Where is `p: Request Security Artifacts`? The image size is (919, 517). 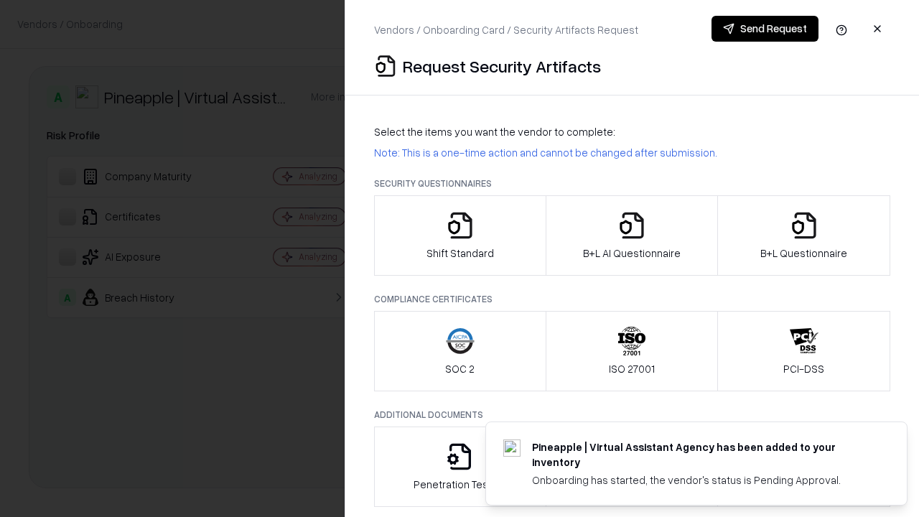
p: Request Security Artifacts is located at coordinates (502, 66).